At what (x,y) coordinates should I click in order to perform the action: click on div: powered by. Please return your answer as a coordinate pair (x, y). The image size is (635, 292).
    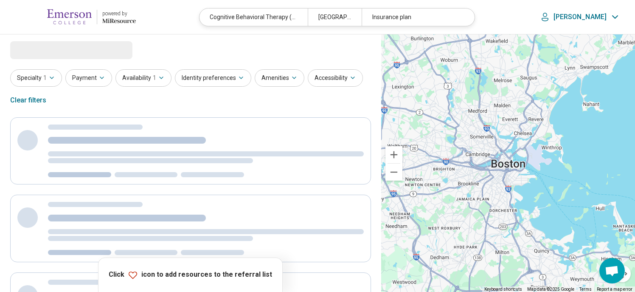
    Looking at the image, I should click on (119, 14).